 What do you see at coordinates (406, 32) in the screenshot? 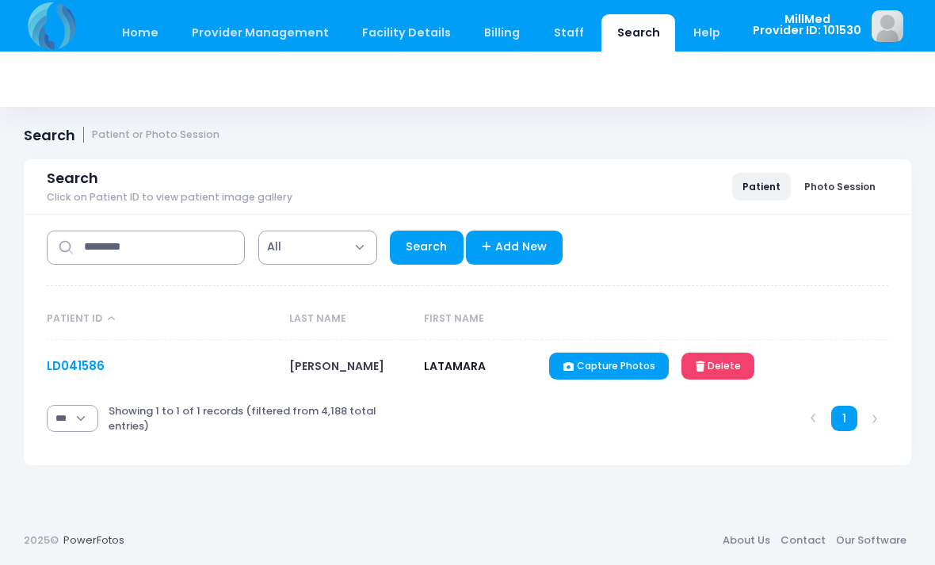
I see `a: Facility Details` at bounding box center [406, 32].